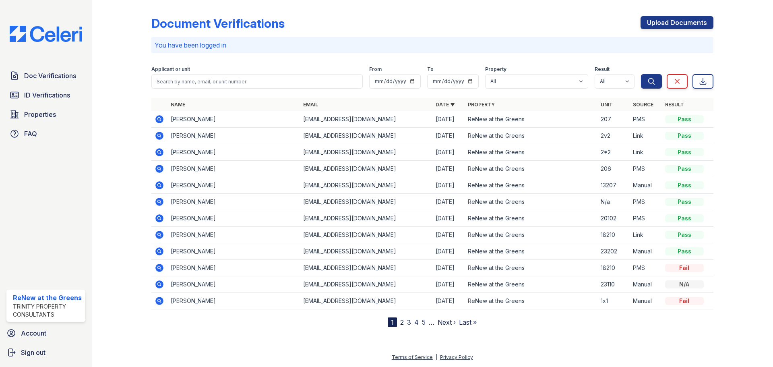 Image resolution: width=773 pixels, height=367 pixels. What do you see at coordinates (46, 333) in the screenshot?
I see `a: Account` at bounding box center [46, 333].